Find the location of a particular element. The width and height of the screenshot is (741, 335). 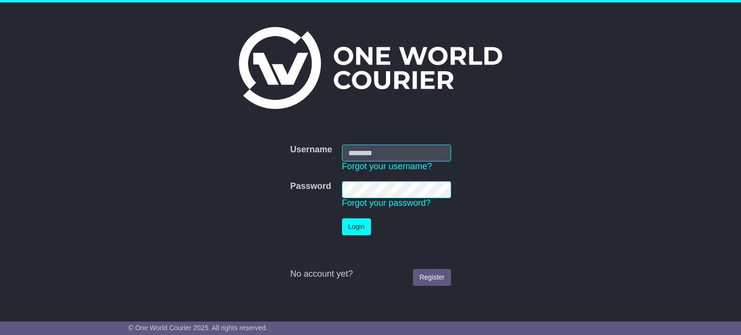

label: Username is located at coordinates (311, 150).